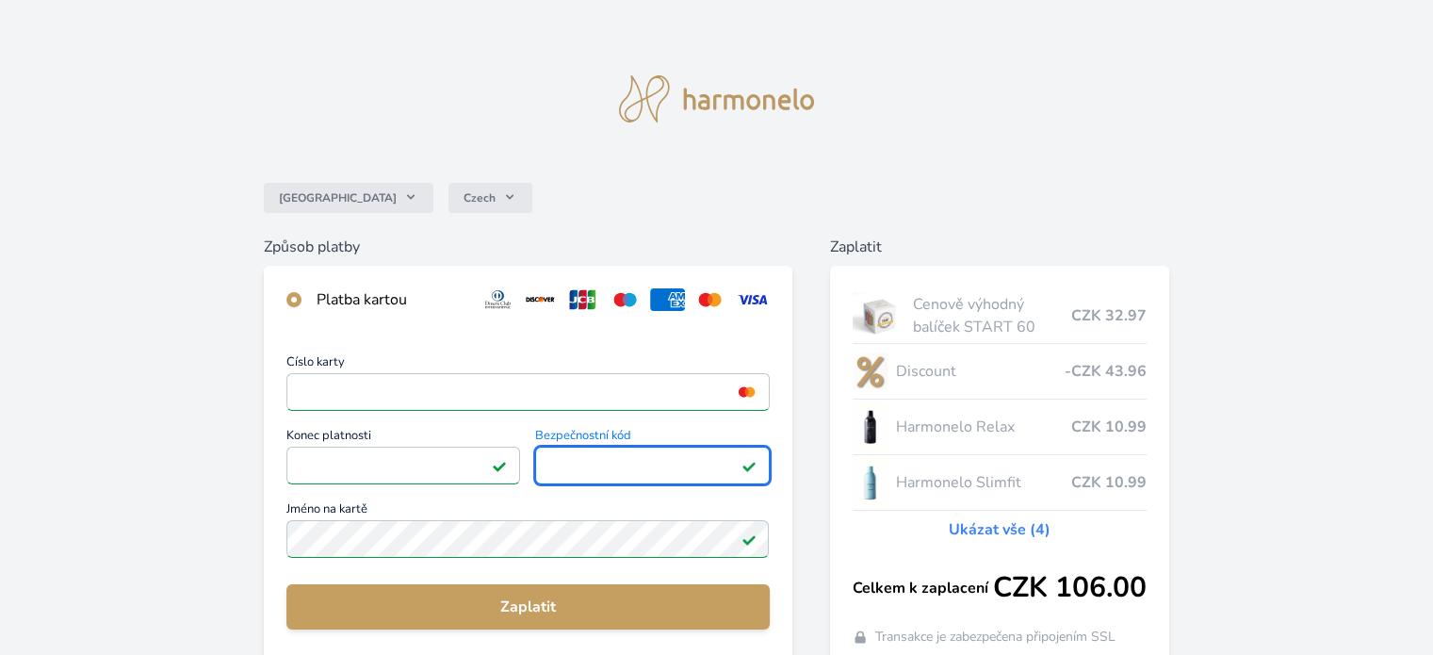 This screenshot has height=655, width=1433. Describe the element at coordinates (746, 392) in the screenshot. I see `img: mc` at that location.